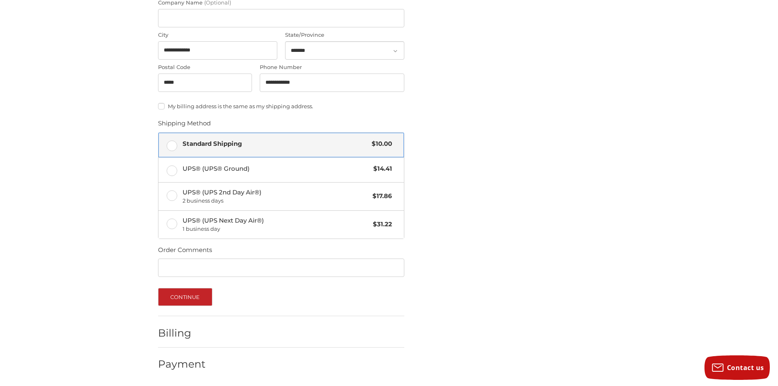 This screenshot has width=778, height=386. I want to click on button: Continue, so click(185, 297).